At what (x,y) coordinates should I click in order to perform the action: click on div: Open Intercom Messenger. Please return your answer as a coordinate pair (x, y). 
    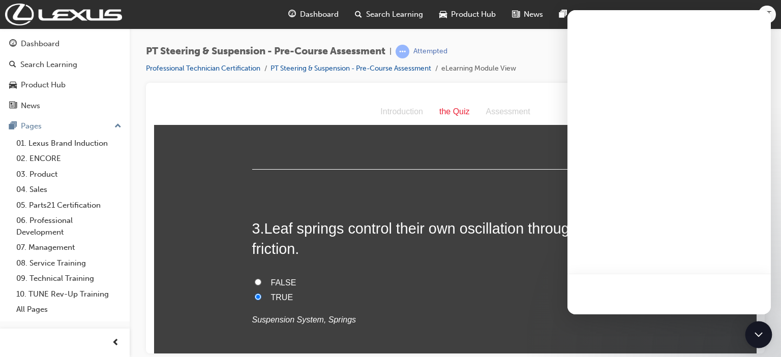
    Looking at the image, I should click on (759, 335).